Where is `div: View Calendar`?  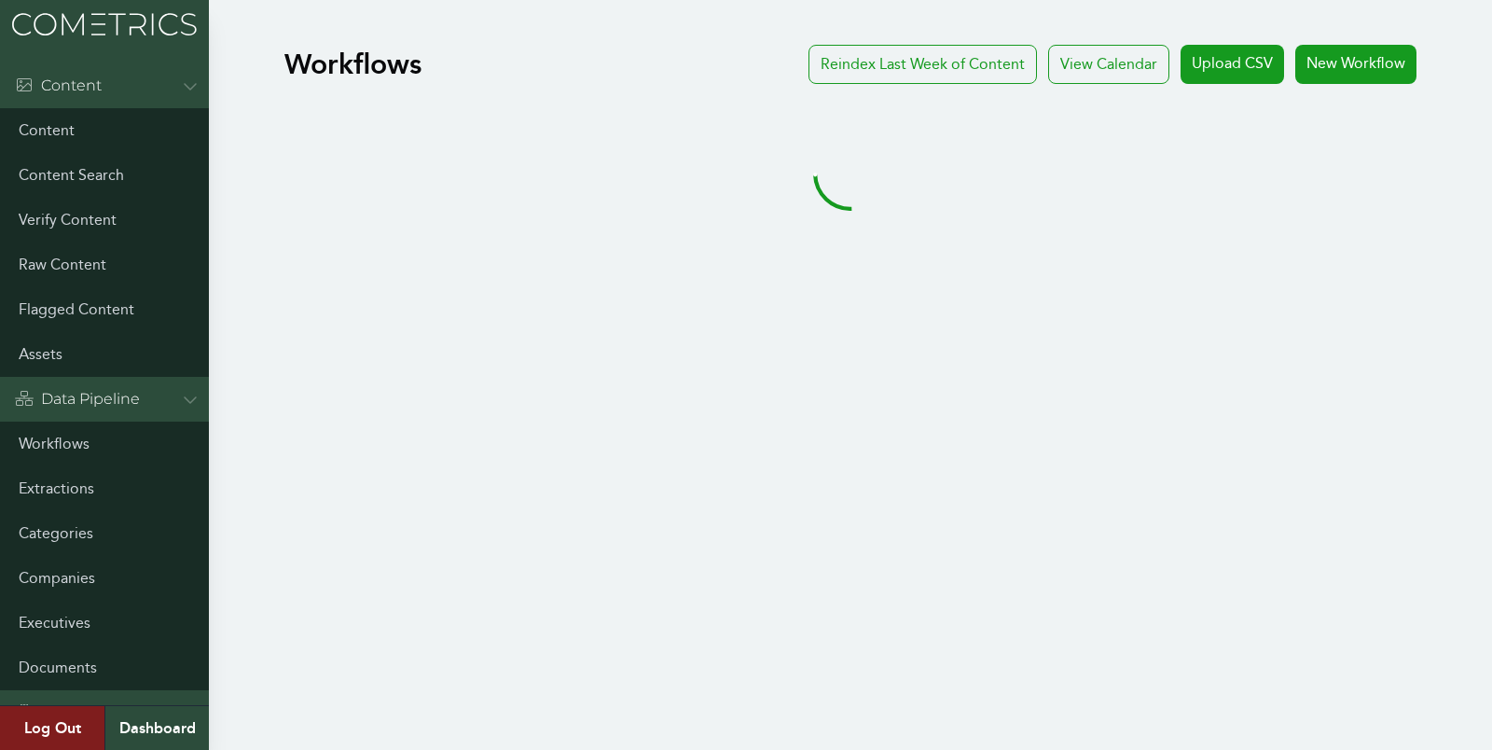 div: View Calendar is located at coordinates (1109, 64).